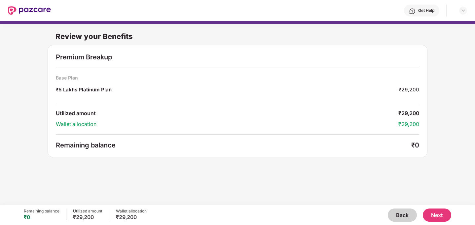 The image size is (475, 225). I want to click on img: svg+xml;base64,PHN2ZyBpZD0iSGVscC0zMngzMiIgeG1sbnM9Imh0dHA6Ly93d3cudzMub3JnLzIwMDAvc3ZnIiB3aWR0aD..., so click(412, 11).